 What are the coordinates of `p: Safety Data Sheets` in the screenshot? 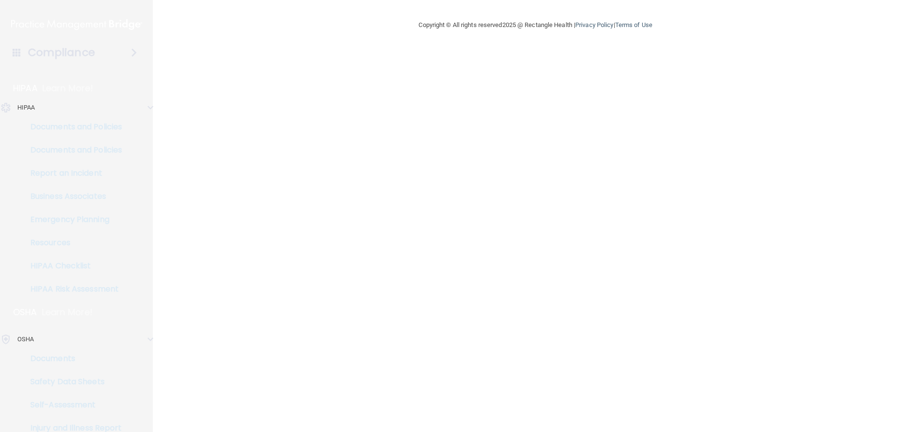 It's located at (72, 381).